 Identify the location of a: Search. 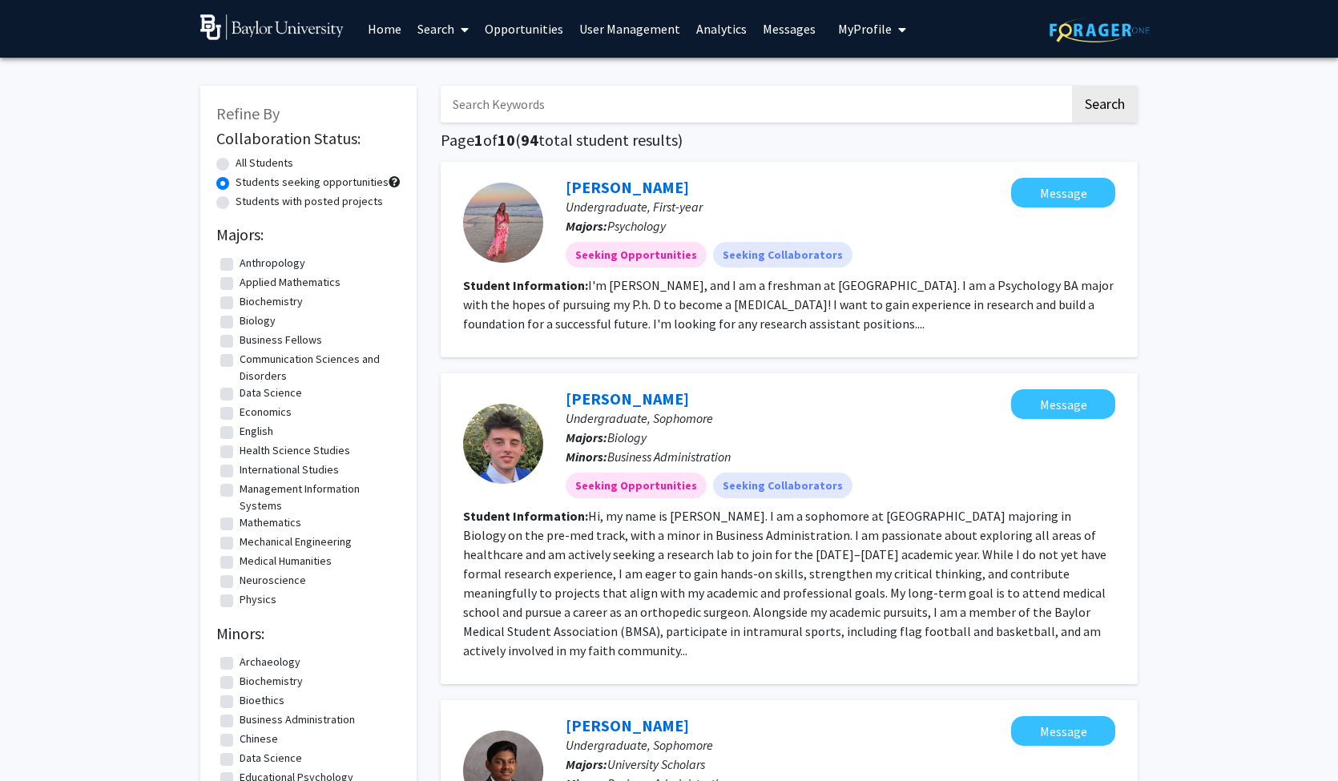
(443, 29).